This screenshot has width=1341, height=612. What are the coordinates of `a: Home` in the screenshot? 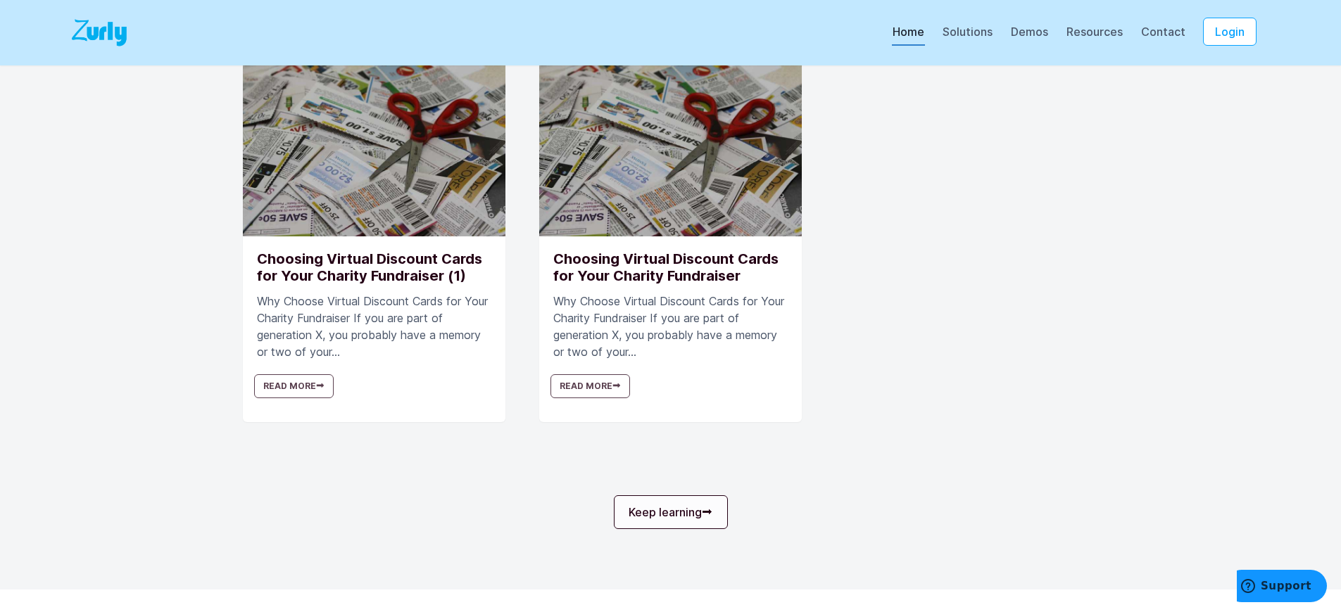 It's located at (908, 35).